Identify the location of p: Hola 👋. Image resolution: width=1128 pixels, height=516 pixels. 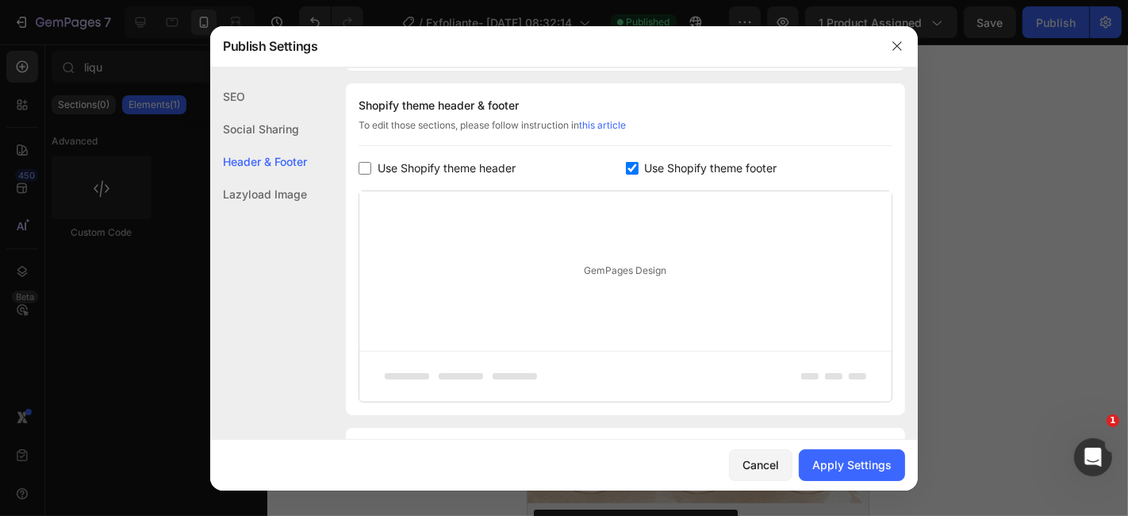
(159, 126).